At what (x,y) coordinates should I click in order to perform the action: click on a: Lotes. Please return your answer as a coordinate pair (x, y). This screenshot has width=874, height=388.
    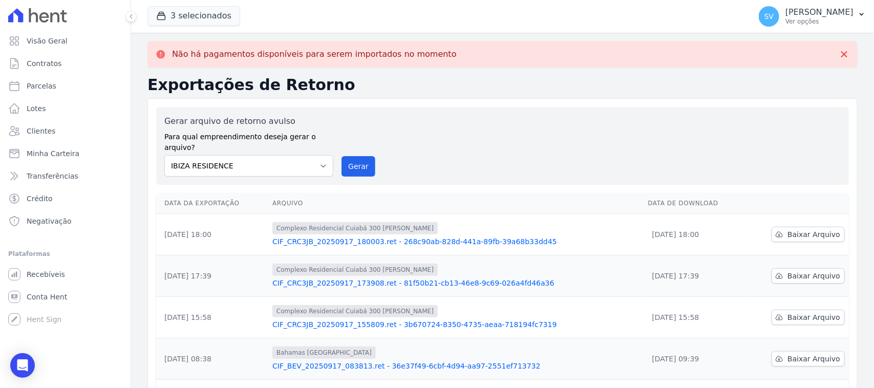
    Looking at the image, I should click on (65, 109).